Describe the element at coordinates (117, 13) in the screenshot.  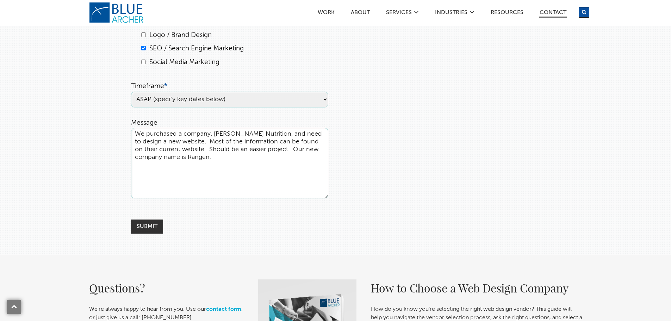
I see `a: logo` at that location.